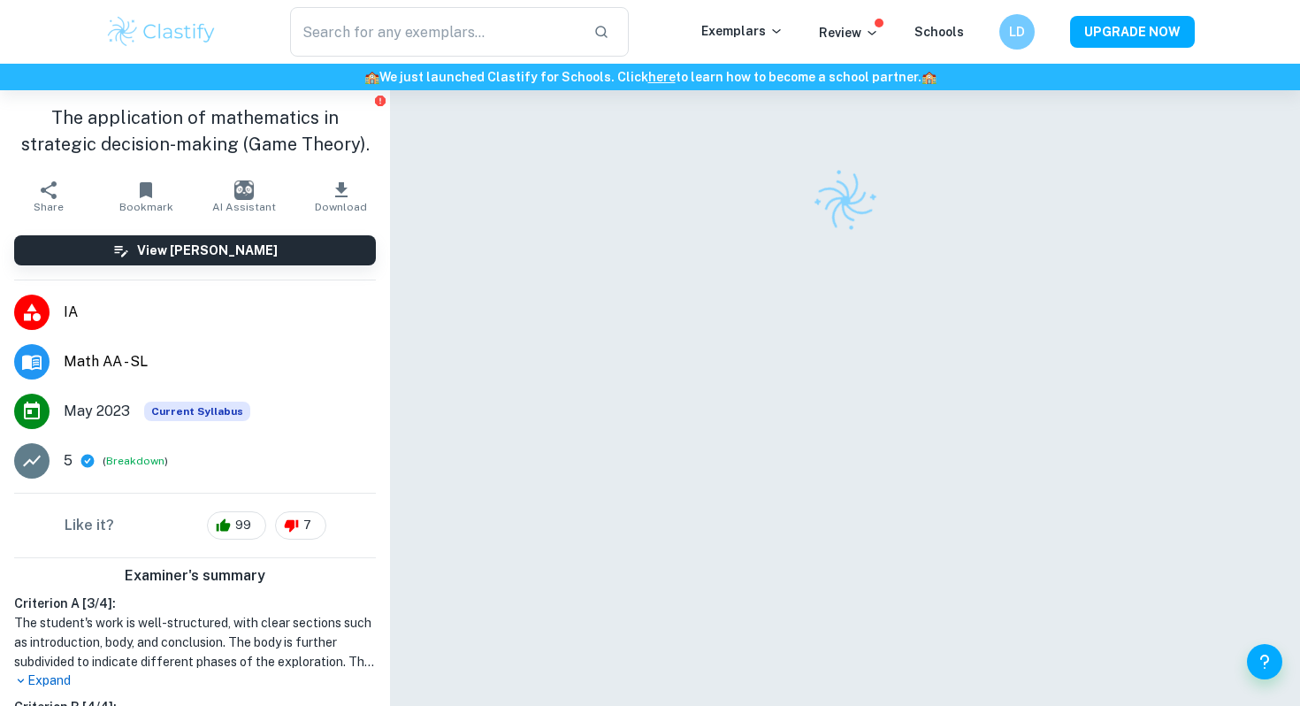  What do you see at coordinates (146, 207) in the screenshot?
I see `span: Bookmark` at bounding box center [146, 207].